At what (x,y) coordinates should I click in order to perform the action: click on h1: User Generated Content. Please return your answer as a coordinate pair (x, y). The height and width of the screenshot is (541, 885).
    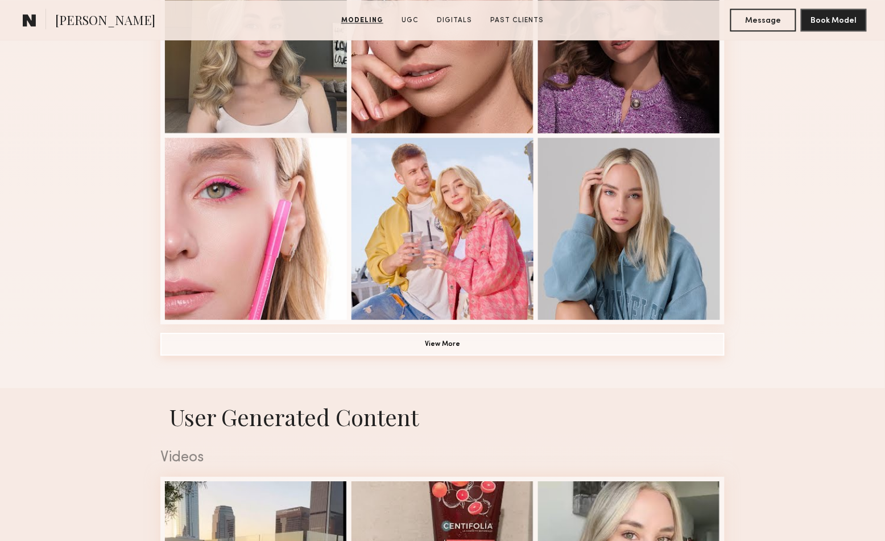
    Looking at the image, I should click on (443, 416).